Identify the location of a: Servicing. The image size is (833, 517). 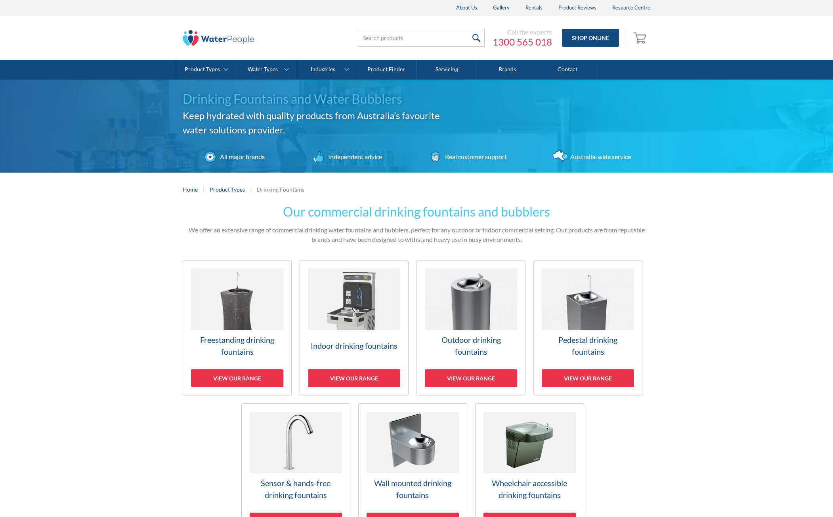
(447, 70).